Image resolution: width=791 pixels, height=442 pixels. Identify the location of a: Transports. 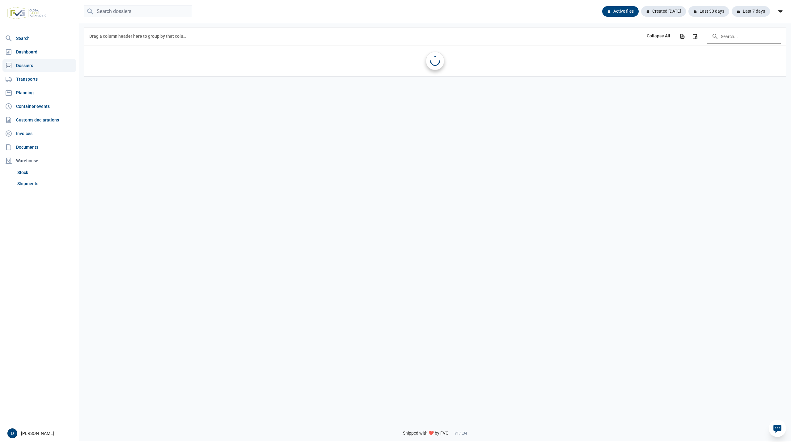
(39, 79).